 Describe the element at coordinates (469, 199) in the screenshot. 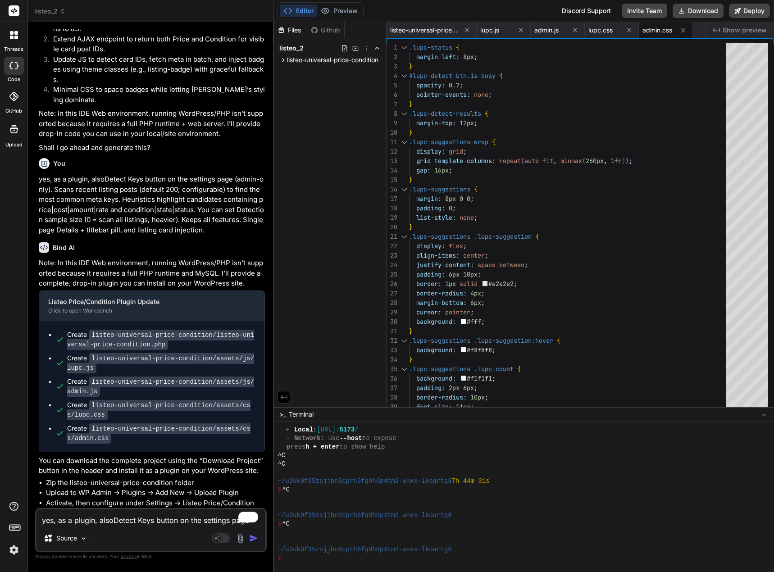

I see `span: 0` at that location.